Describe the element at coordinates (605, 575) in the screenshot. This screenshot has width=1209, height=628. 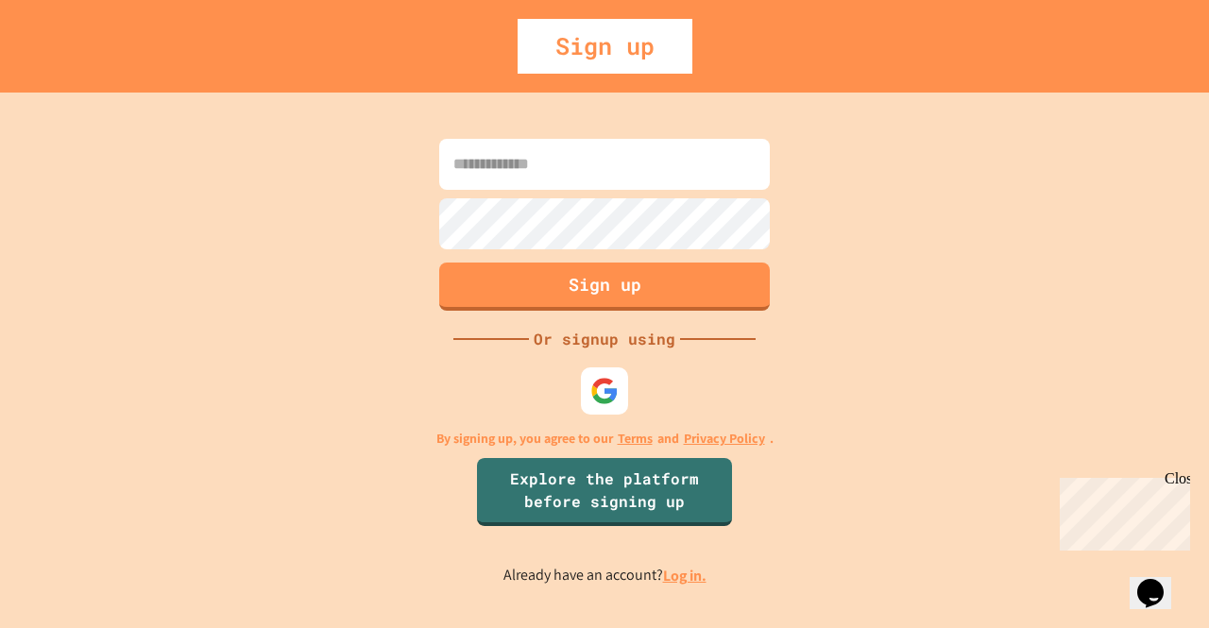
I see `p: Already have an account?` at that location.